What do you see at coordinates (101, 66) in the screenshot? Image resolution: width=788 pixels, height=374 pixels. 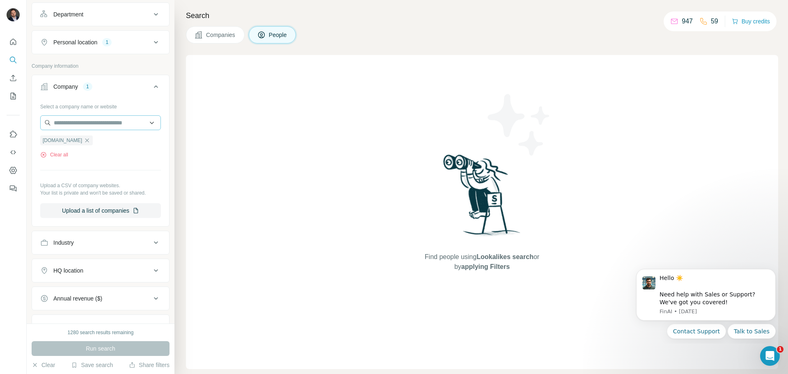 I see `p: Company information` at bounding box center [101, 66].